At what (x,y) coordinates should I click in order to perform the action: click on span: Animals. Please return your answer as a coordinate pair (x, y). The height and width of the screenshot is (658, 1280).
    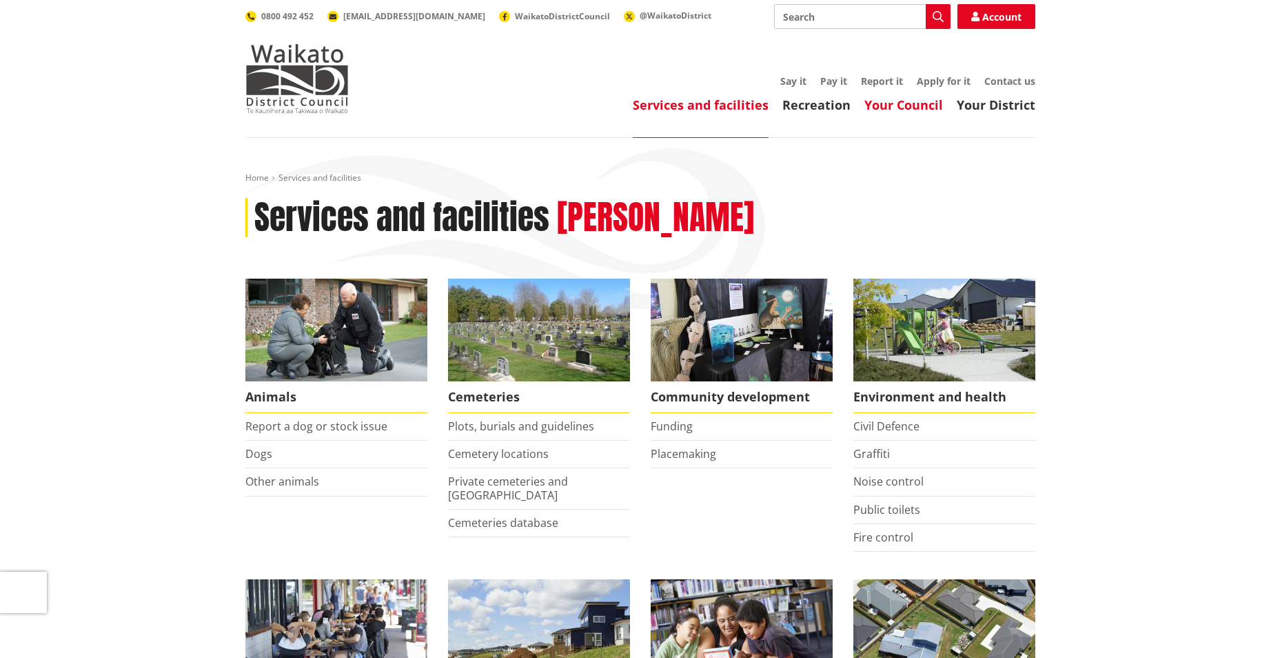
    Looking at the image, I should click on (336, 397).